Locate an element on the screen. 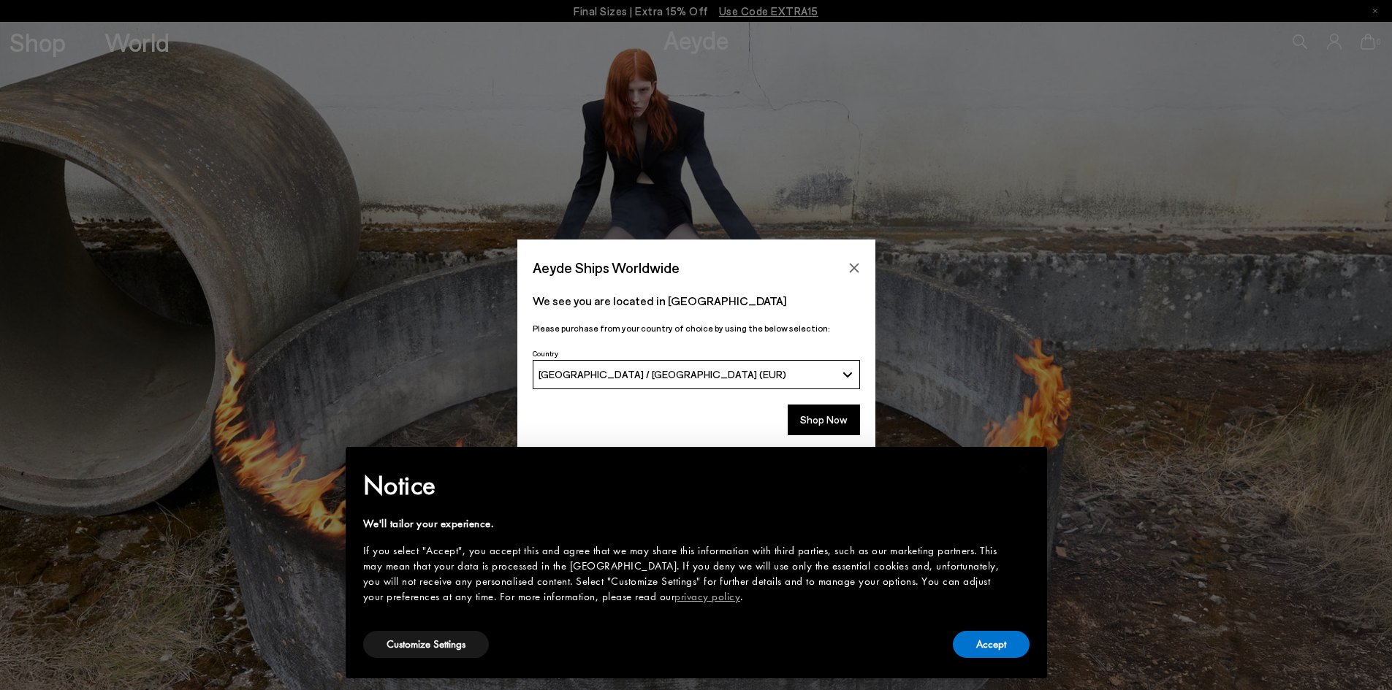 This screenshot has width=1392, height=690. h2: Notice is located at coordinates (685, 486).